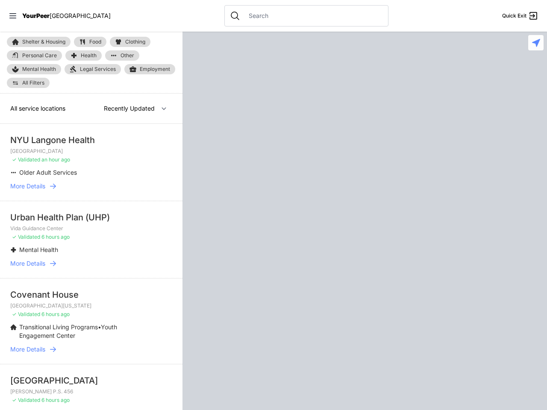  What do you see at coordinates (38, 42) in the screenshot?
I see `a: Shelter & Housing` at bounding box center [38, 42].